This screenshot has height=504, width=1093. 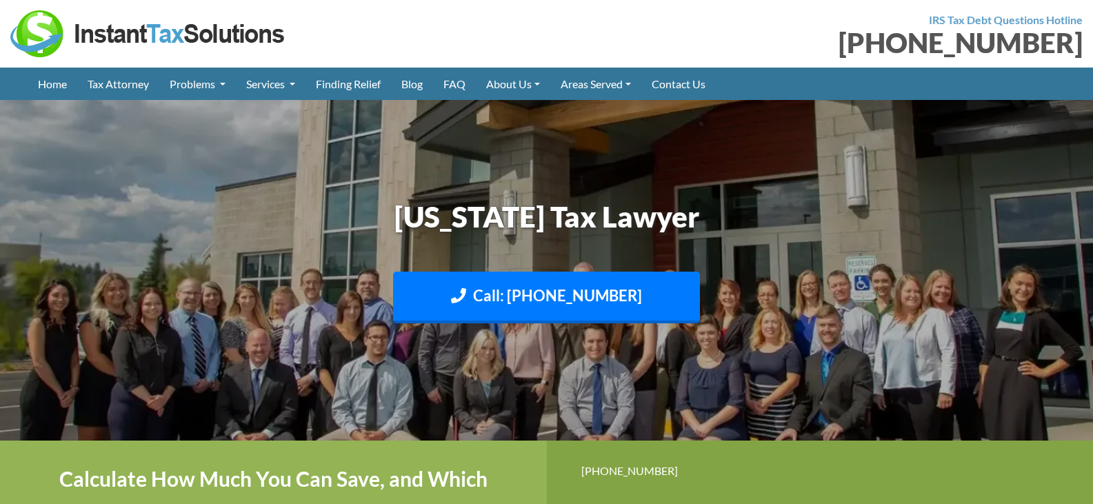 I want to click on a: Home, so click(x=52, y=83).